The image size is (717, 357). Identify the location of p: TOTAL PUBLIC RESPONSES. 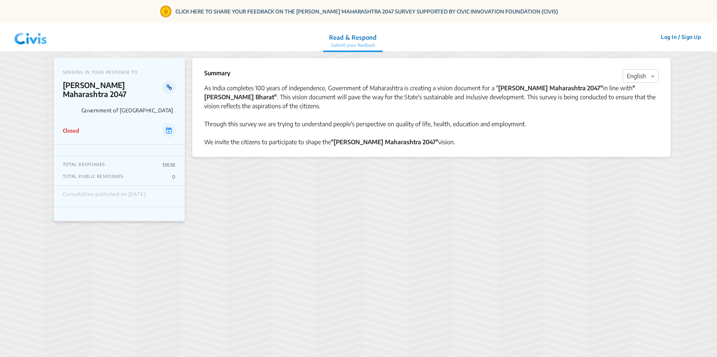
(93, 177).